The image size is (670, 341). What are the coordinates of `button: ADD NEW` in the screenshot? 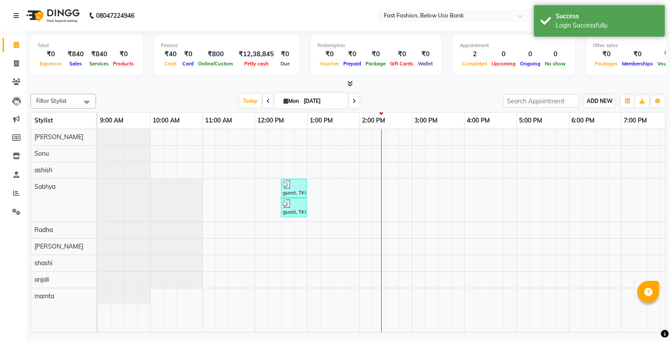 It's located at (599, 101).